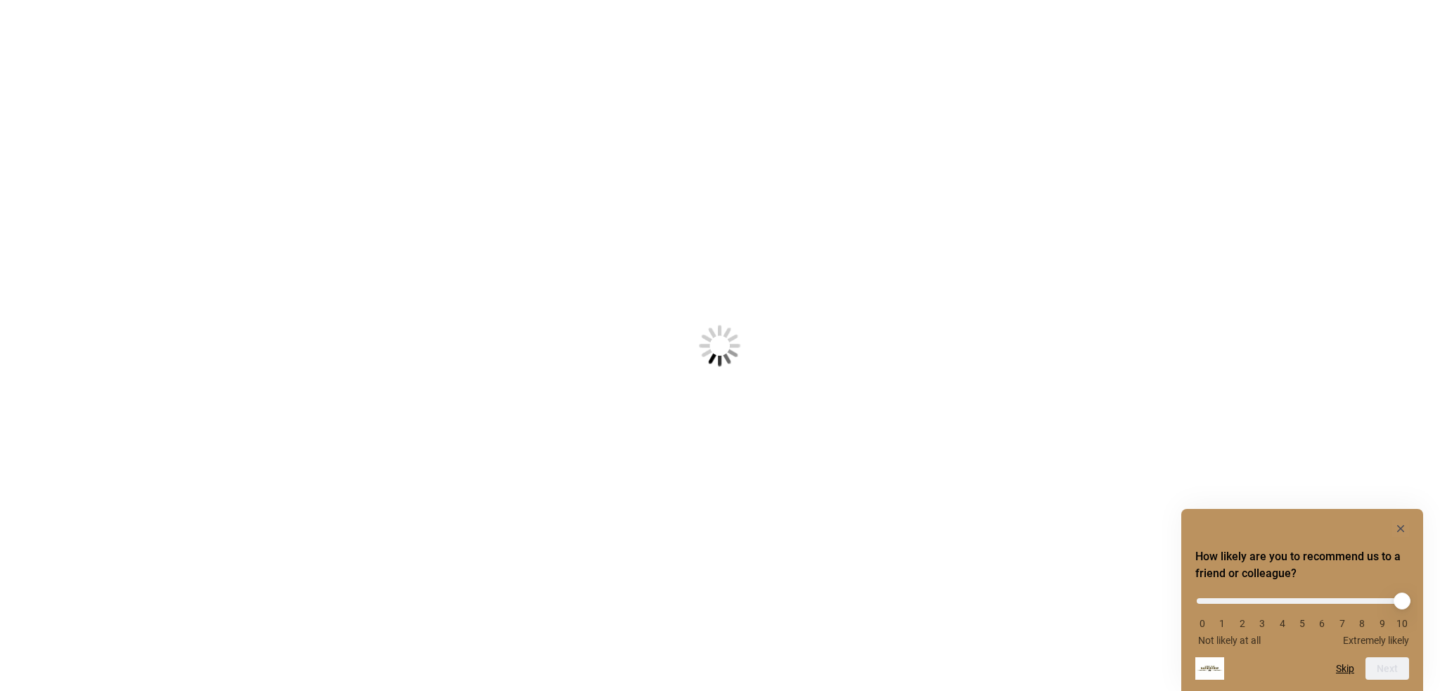 Image resolution: width=1440 pixels, height=691 pixels. What do you see at coordinates (1222, 624) in the screenshot?
I see `li: 1` at bounding box center [1222, 624].